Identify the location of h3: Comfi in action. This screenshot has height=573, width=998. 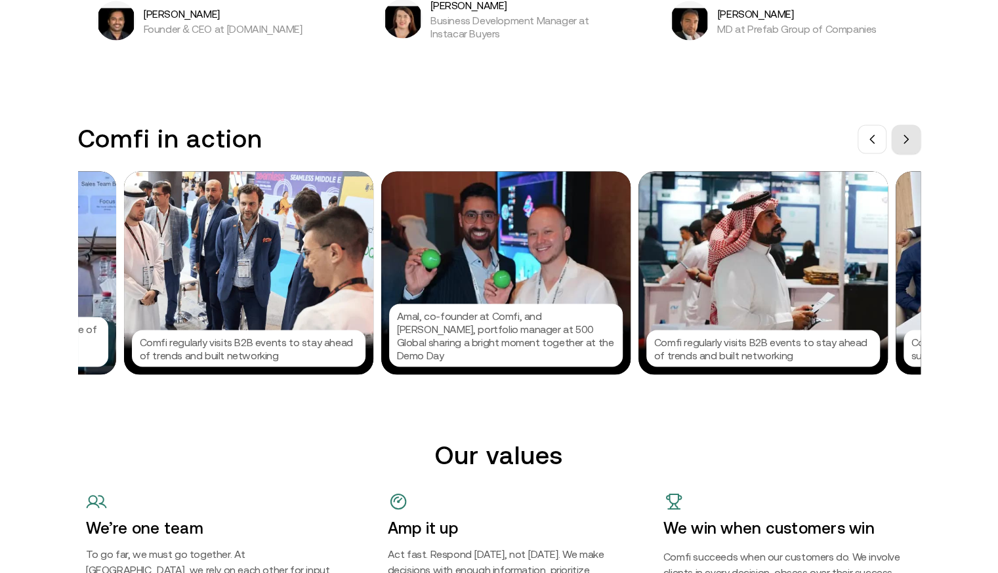
(170, 138).